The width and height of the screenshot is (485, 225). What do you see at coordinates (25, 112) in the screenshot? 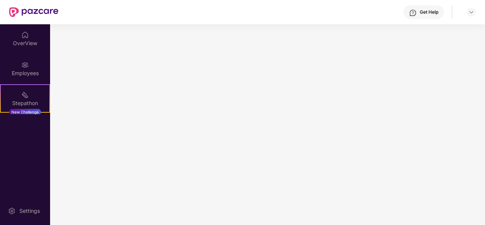
I see `div: New Challenge` at bounding box center [25, 112].